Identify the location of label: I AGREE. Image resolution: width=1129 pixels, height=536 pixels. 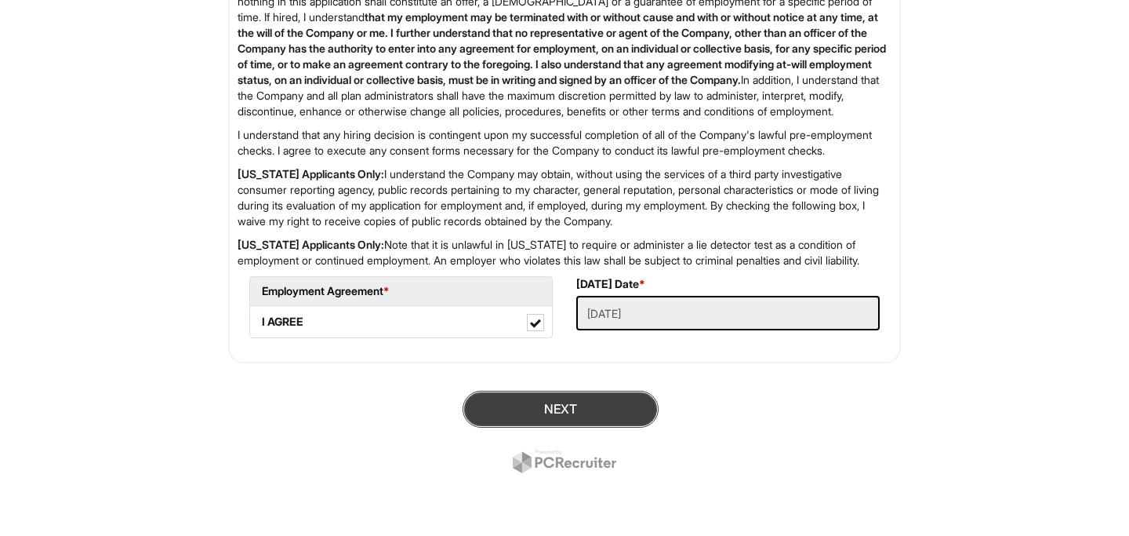
(401, 322).